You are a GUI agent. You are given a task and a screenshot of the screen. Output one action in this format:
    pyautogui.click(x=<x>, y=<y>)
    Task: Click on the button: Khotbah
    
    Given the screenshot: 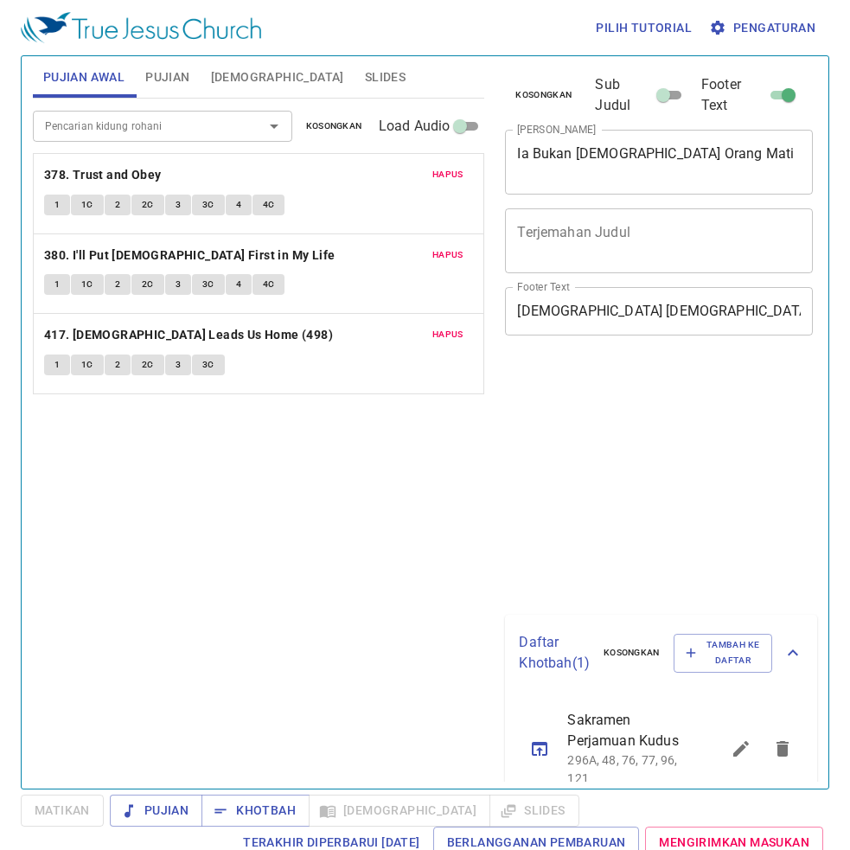 What is the action you would take?
    pyautogui.click(x=255, y=811)
    